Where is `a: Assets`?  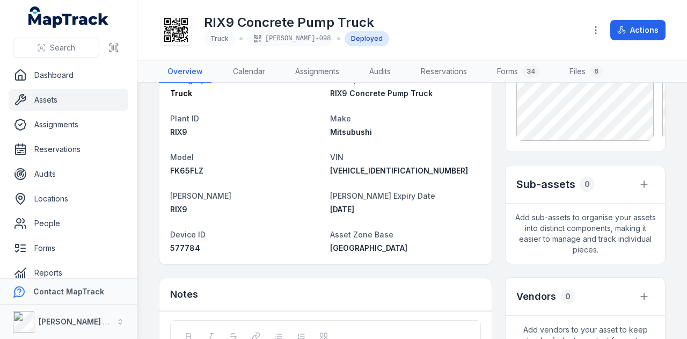
a: Assets is located at coordinates (68, 100).